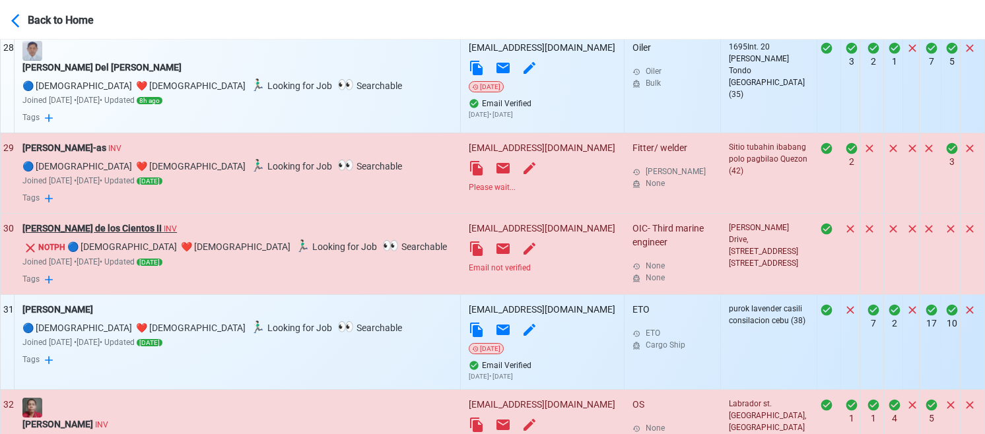 The image size is (985, 434). What do you see at coordinates (149, 100) in the screenshot?
I see `span: 8h ago` at bounding box center [149, 100].